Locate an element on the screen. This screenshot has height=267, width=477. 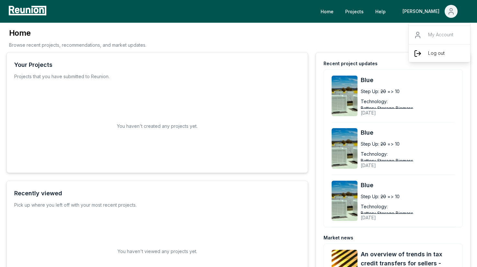
p: My Account is located at coordinates (441, 35).